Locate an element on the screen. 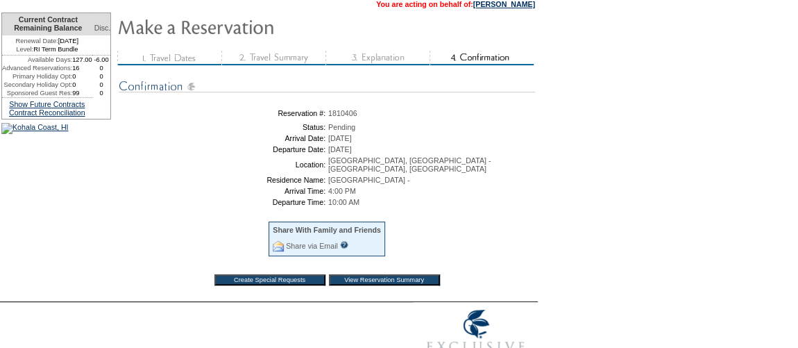 This screenshot has height=348, width=798. td: 127.00 is located at coordinates (82, 60).